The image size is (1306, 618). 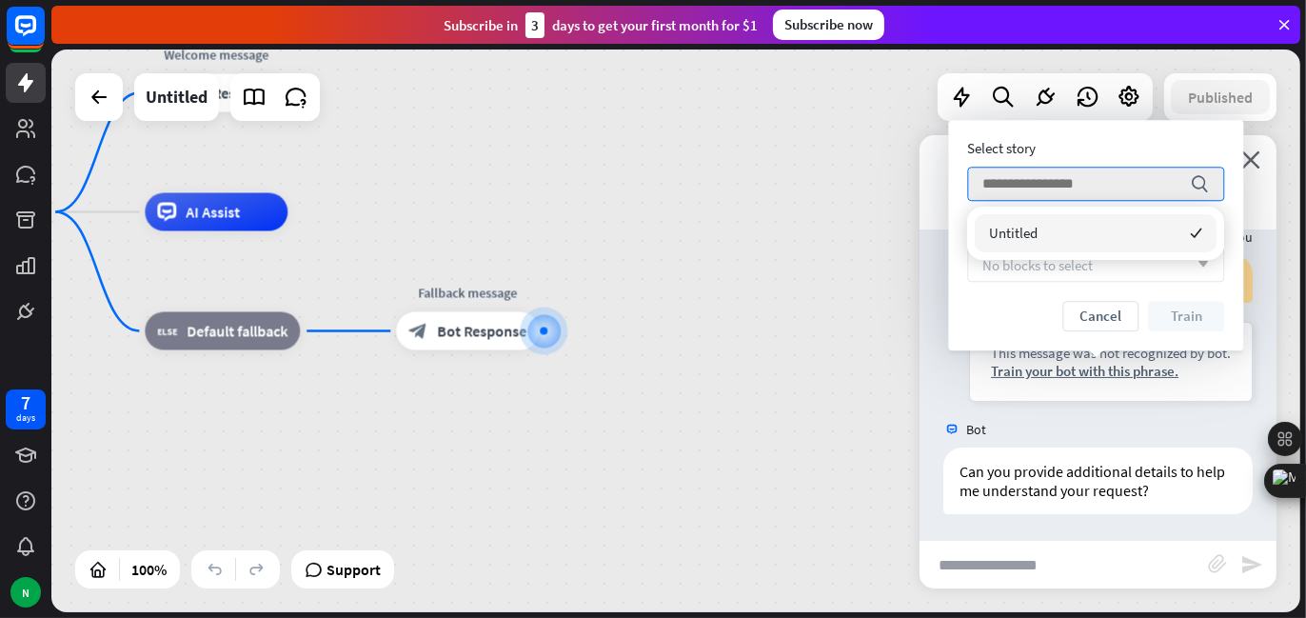 What do you see at coordinates (353, 569) in the screenshot?
I see `span: Support` at bounding box center [353, 569].